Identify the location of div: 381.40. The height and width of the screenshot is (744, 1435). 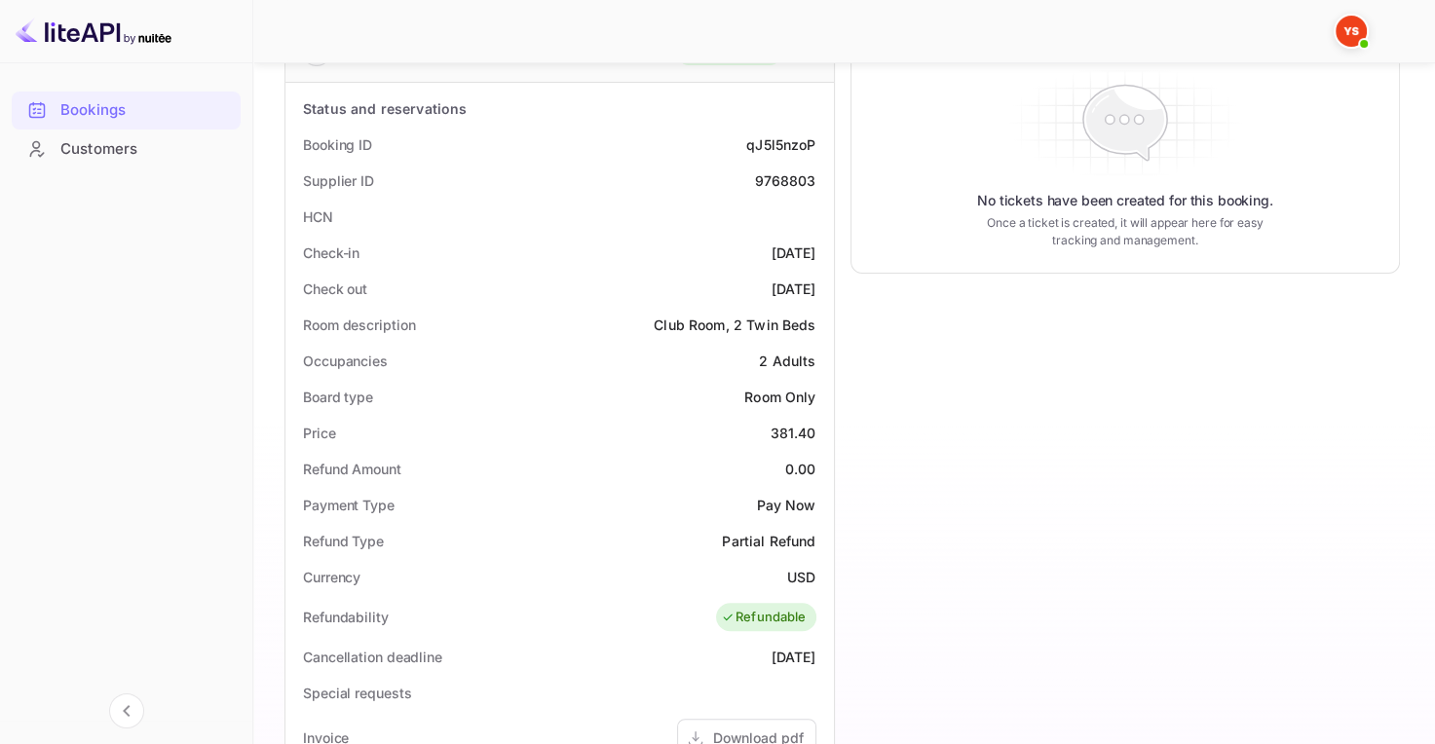
(793, 432).